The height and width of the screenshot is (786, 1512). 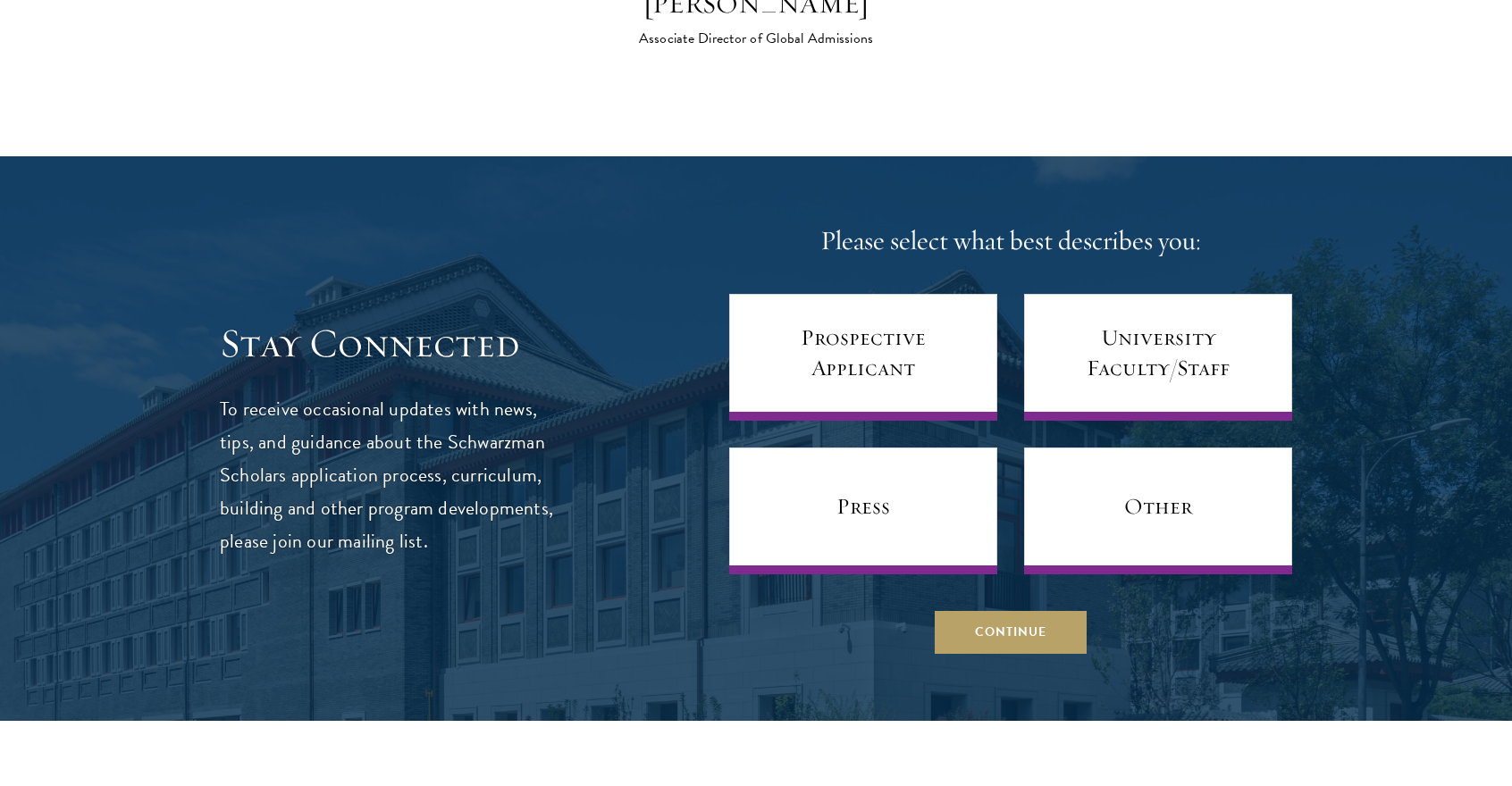 What do you see at coordinates (863, 358) in the screenshot?
I see `a: Prospective Applicant` at bounding box center [863, 358].